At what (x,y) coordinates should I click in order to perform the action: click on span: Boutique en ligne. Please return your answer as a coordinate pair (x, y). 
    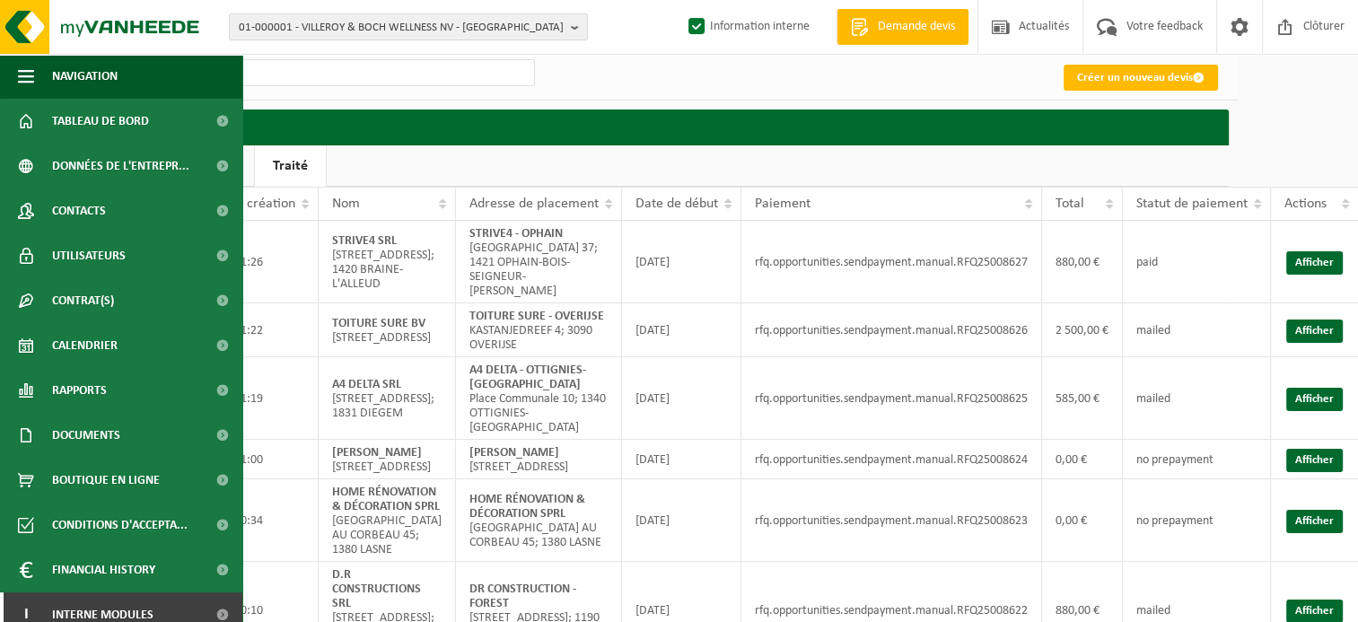
    Looking at the image, I should click on (106, 480).